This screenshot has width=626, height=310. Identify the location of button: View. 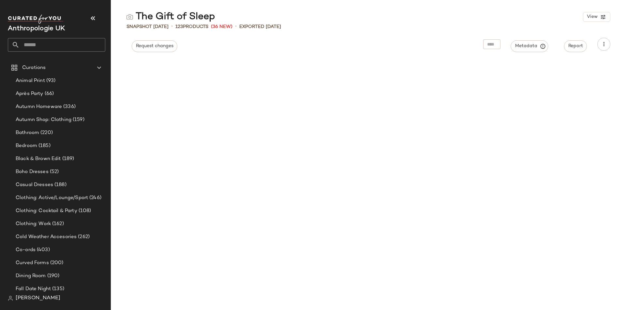
(596, 17).